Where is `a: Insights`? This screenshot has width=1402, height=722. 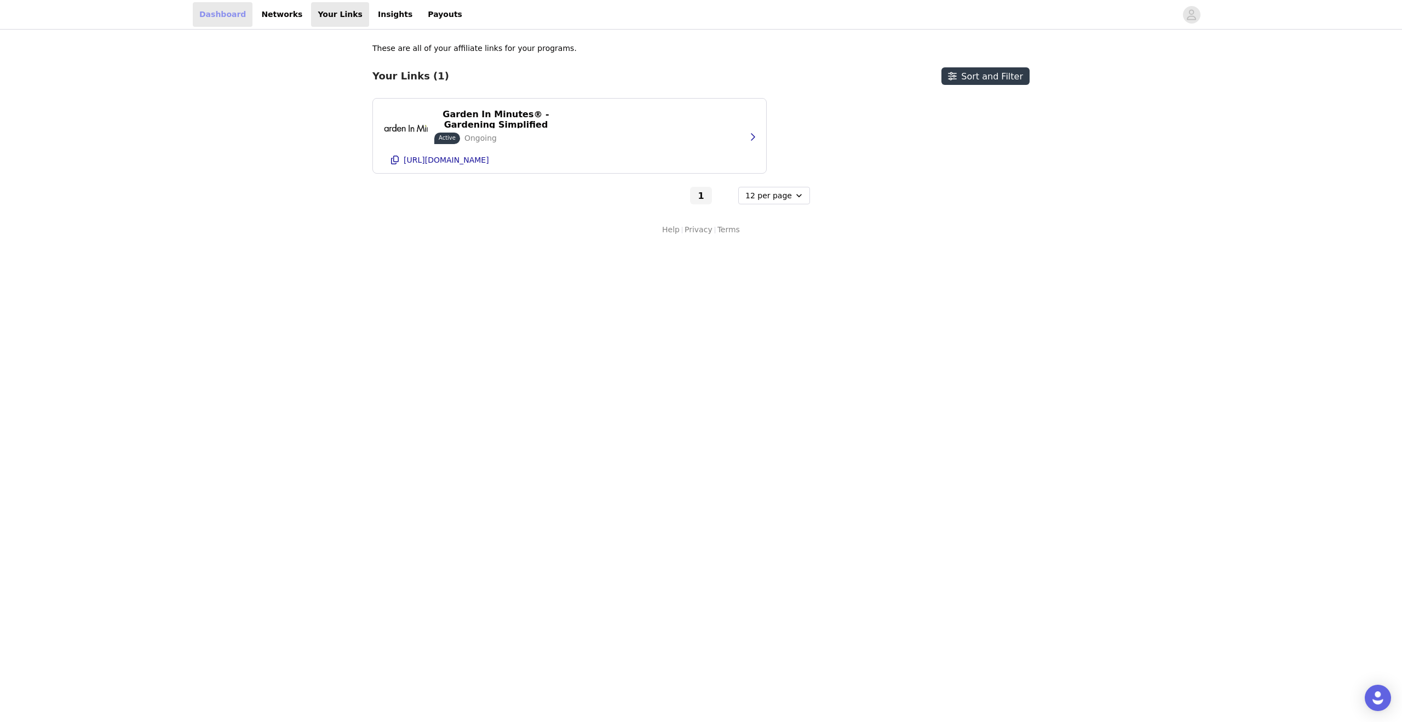
a: Insights is located at coordinates (395, 14).